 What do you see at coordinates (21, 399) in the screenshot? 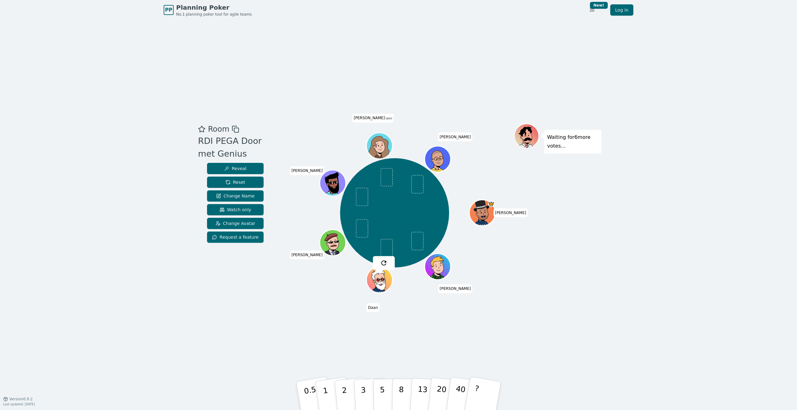
I see `span: Version 0.9.2` at bounding box center [21, 399].